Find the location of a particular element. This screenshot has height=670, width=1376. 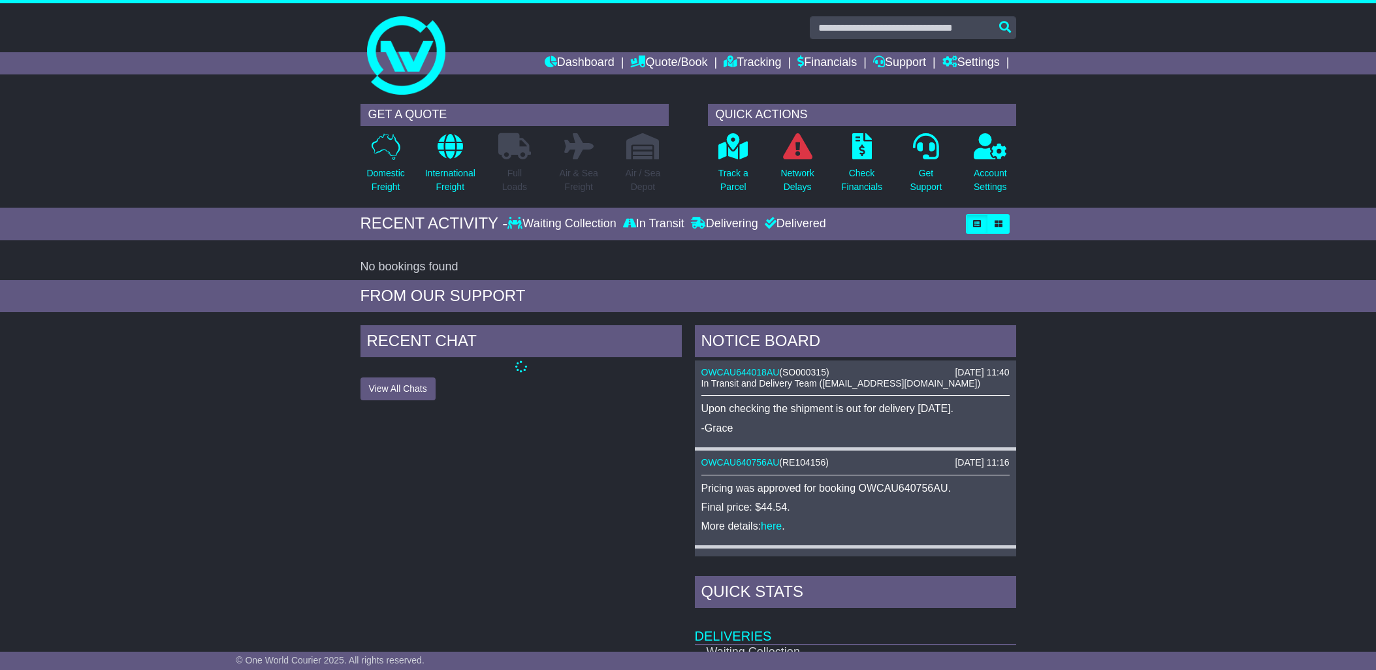

a: NetworkDelays is located at coordinates (797, 167).